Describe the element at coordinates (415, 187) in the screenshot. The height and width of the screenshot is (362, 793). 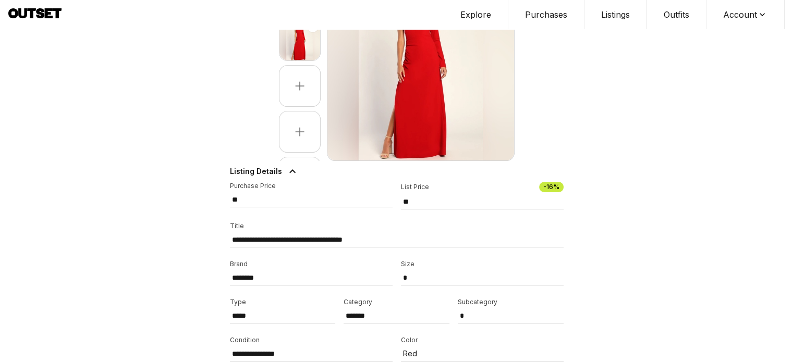
I see `p: List Price` at that location.